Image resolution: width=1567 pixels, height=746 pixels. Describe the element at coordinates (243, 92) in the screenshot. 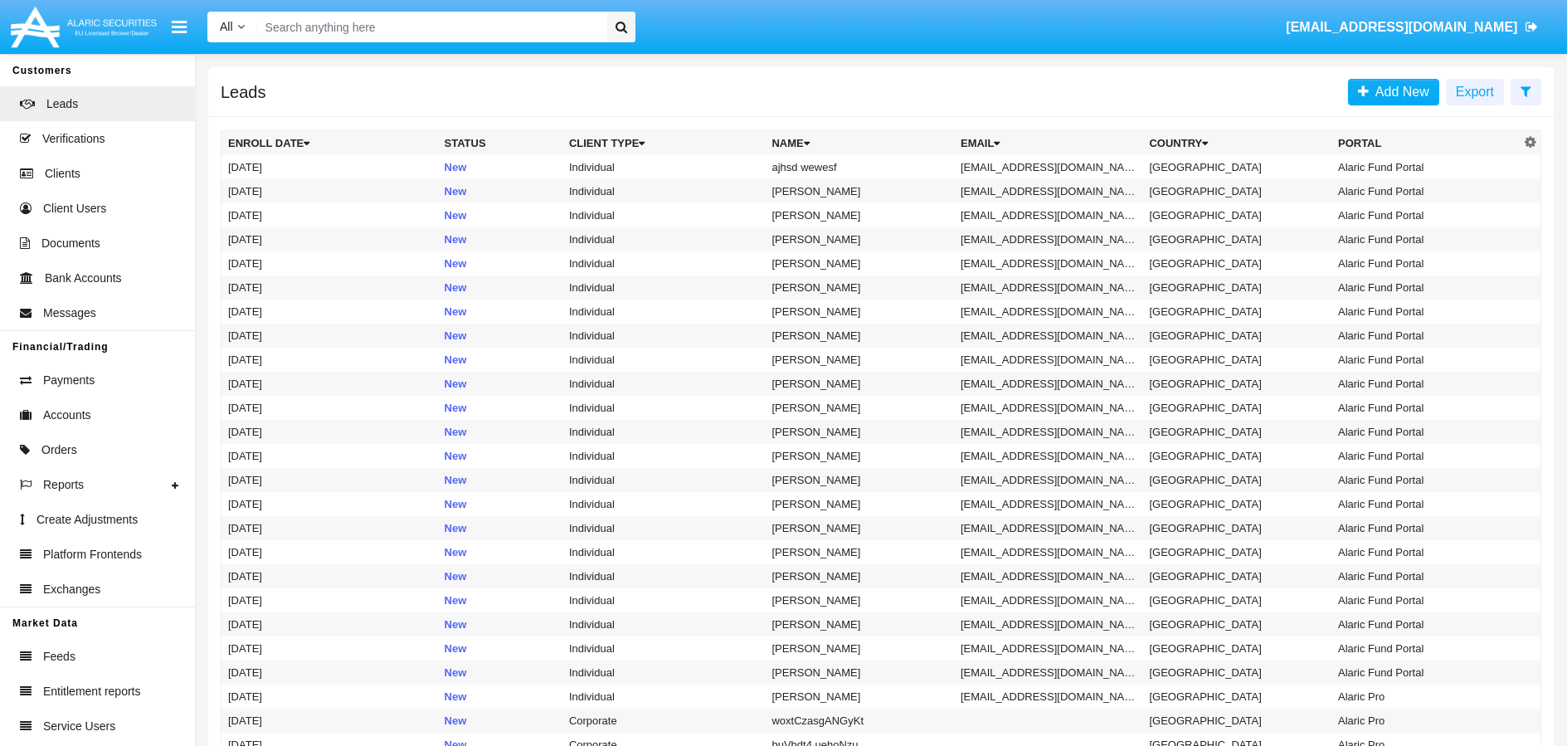

I see `h5: Leads` at that location.